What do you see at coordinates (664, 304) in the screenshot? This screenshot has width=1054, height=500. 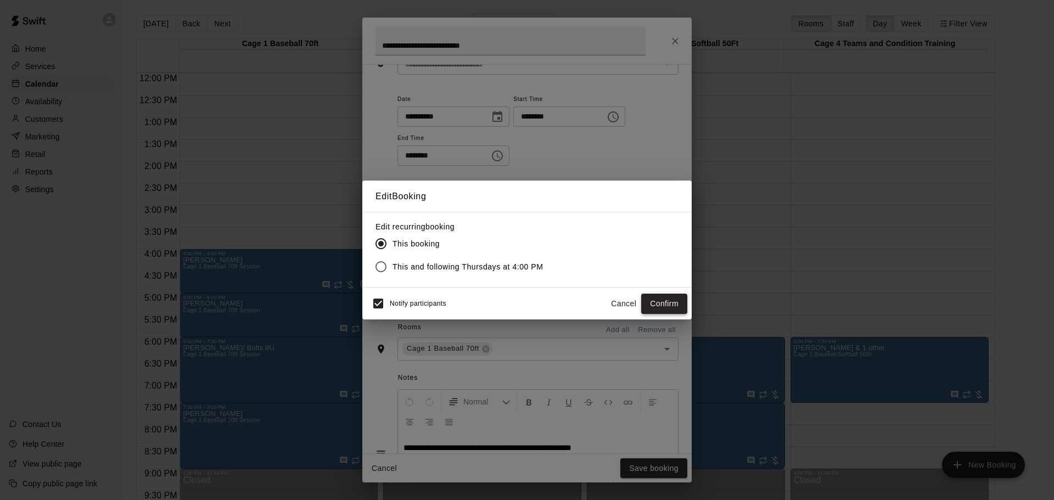 I see `button: Confirm` at bounding box center [664, 304].